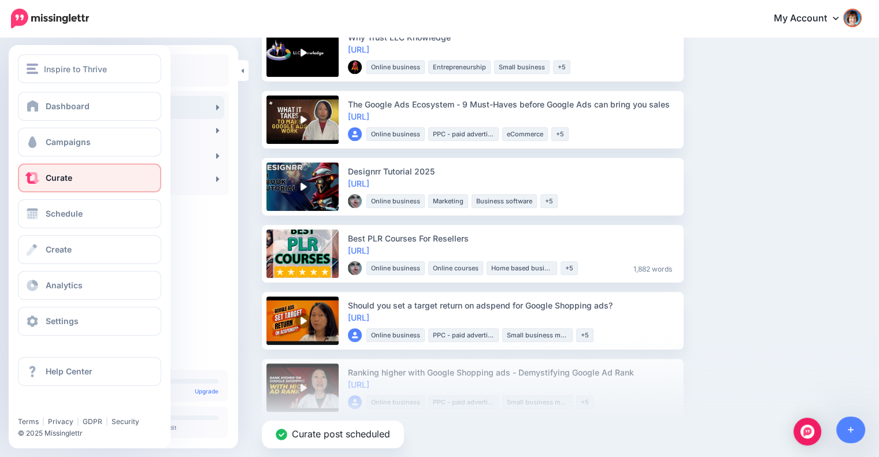  I want to click on span: Settings, so click(62, 321).